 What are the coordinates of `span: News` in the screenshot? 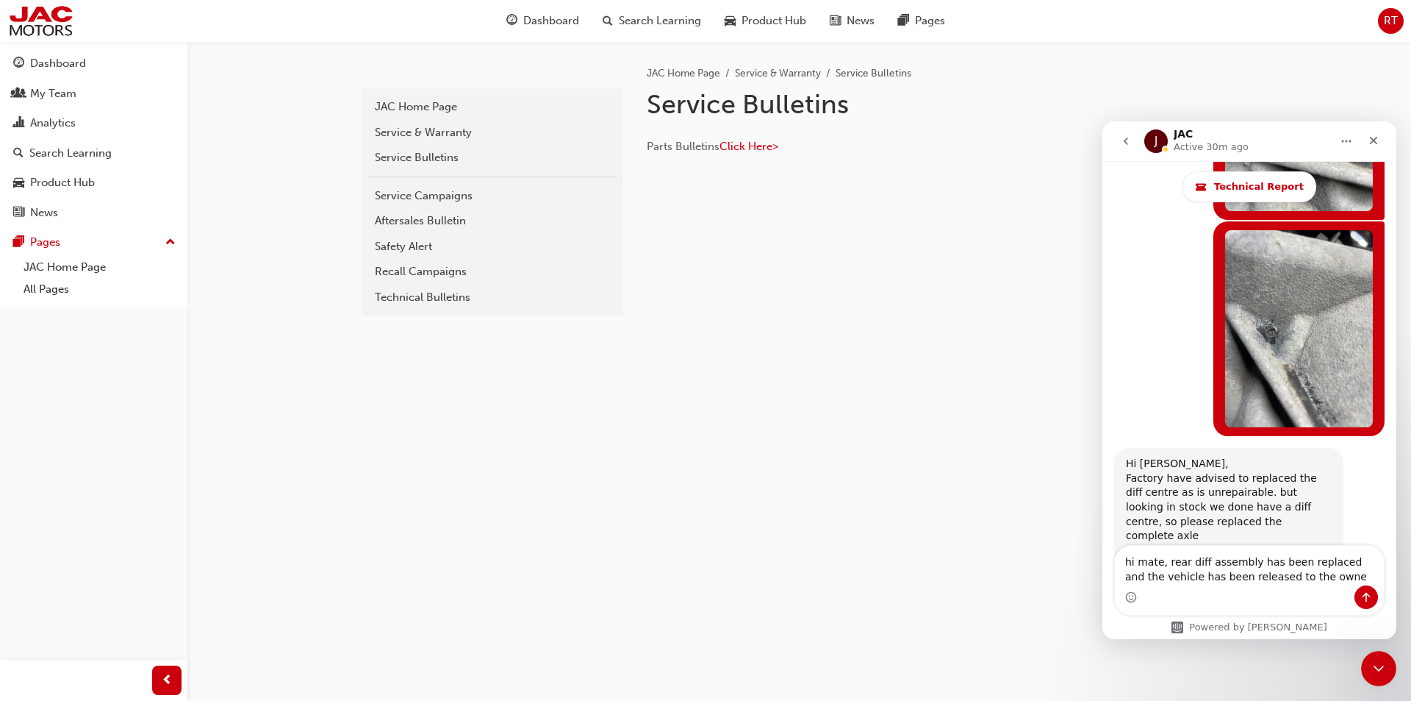 It's located at (861, 21).